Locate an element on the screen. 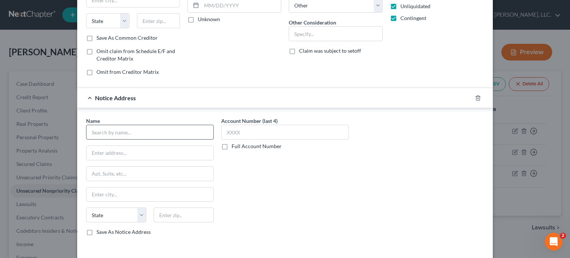 This screenshot has height=258, width=570. span: Unliquidated is located at coordinates (415, 6).